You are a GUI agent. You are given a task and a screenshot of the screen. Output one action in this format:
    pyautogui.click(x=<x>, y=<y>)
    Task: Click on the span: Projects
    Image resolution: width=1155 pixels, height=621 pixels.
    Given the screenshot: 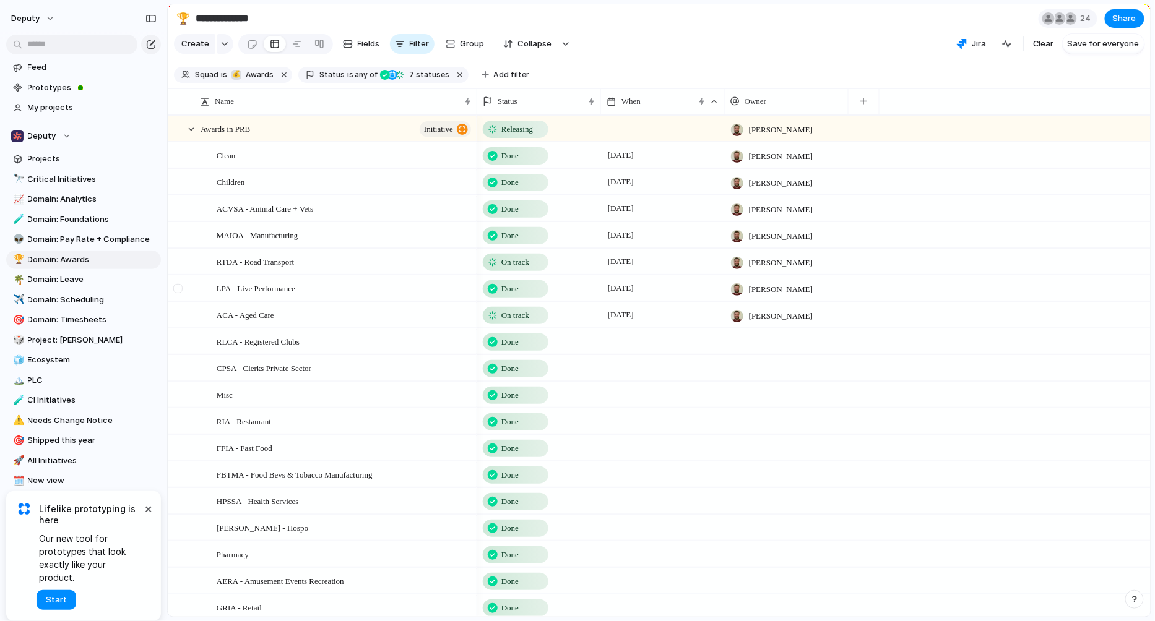 What is the action you would take?
    pyautogui.click(x=92, y=159)
    